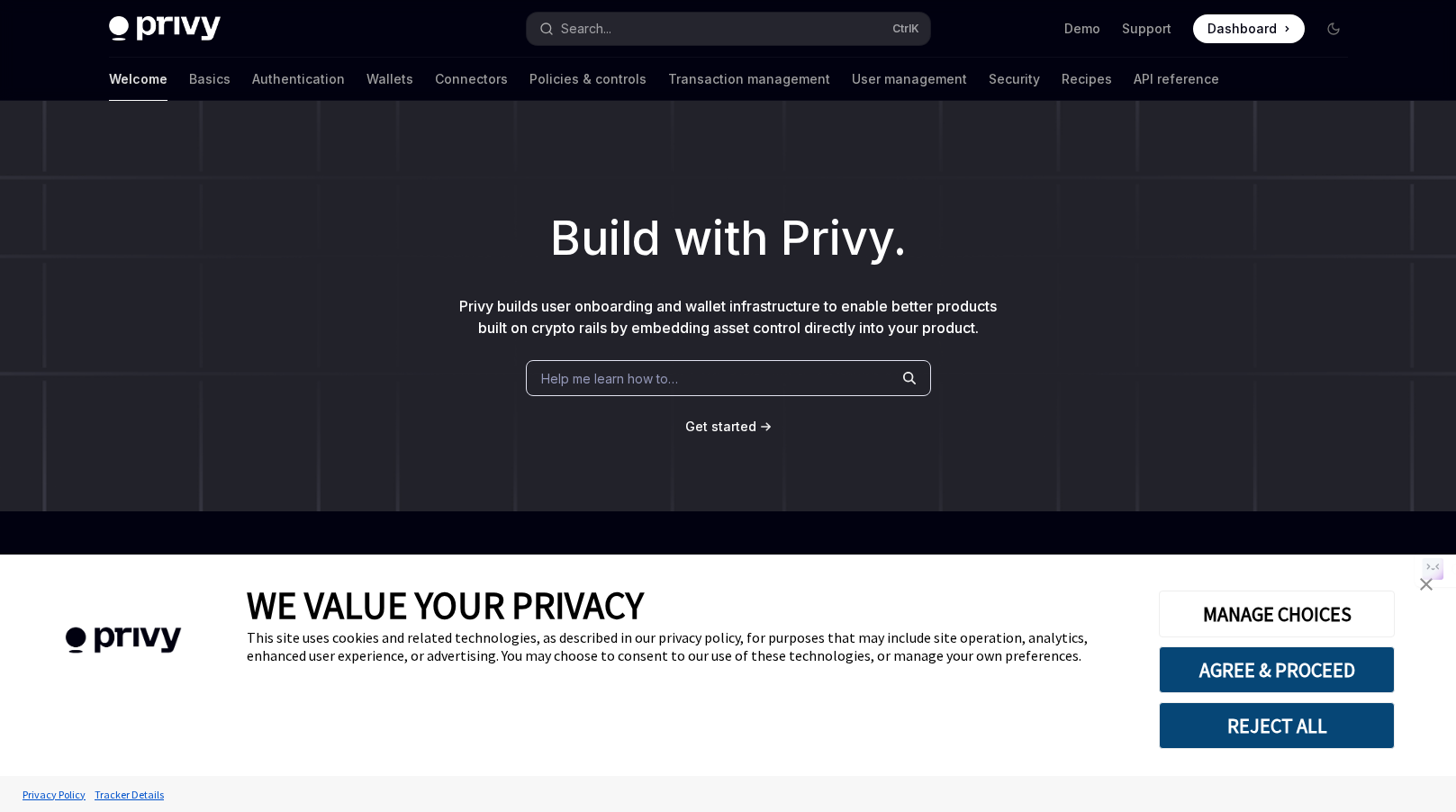 The width and height of the screenshot is (1456, 812). I want to click on a: close banner, so click(1427, 584).